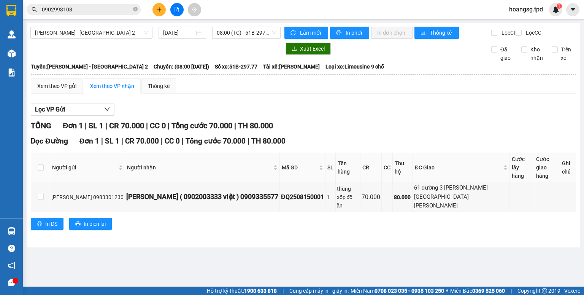 Image resolution: width=584 pixels, height=295 pixels. What do you see at coordinates (354, 33) in the screenshot?
I see `span: In phơi` at bounding box center [354, 33].